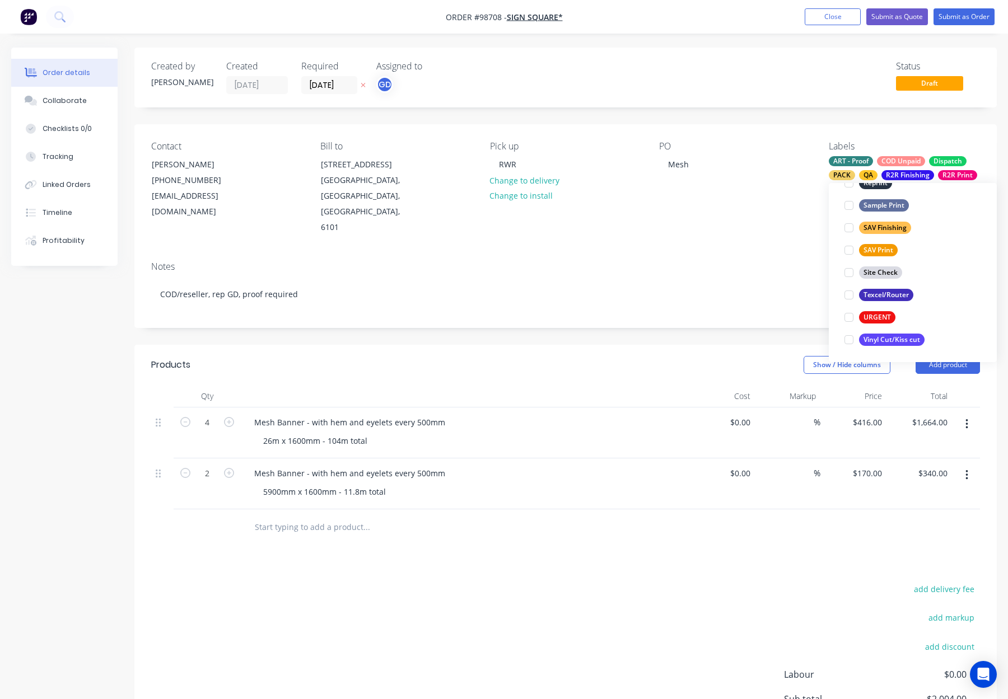 Image resolution: width=1008 pixels, height=699 pixels. What do you see at coordinates (869, 317) in the screenshot?
I see `button: URGENT` at bounding box center [869, 317].